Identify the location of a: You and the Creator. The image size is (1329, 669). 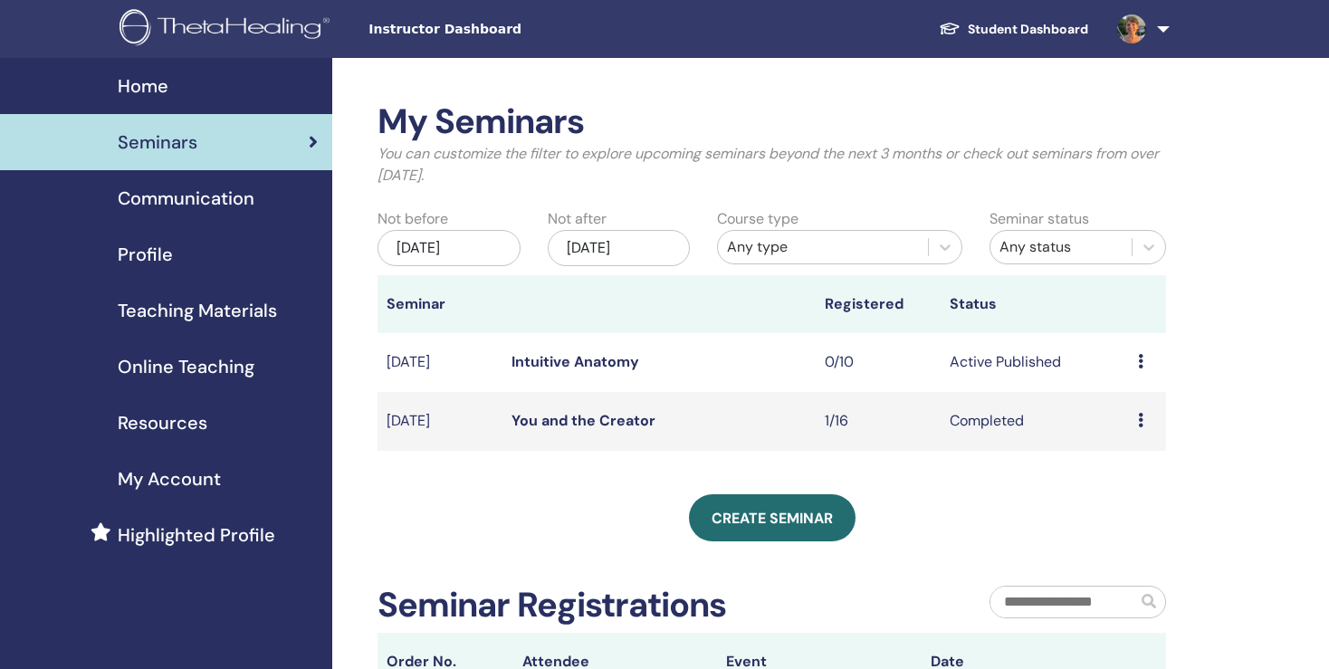
(583, 420).